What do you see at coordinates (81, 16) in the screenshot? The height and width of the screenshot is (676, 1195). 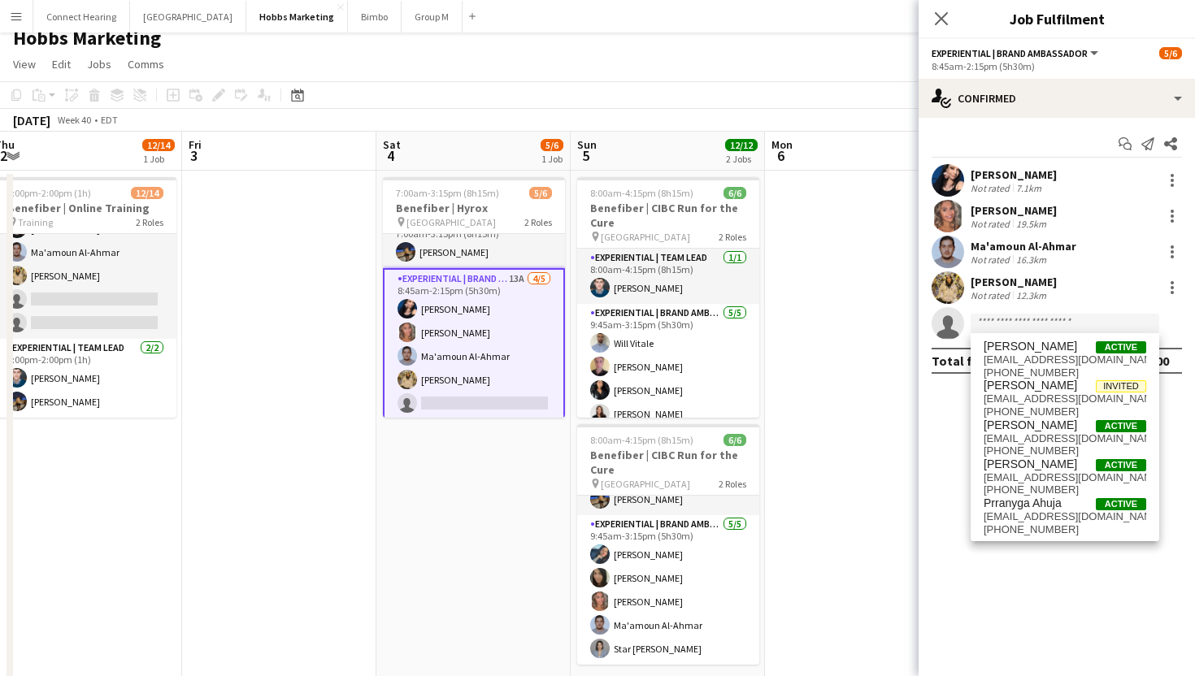 I see `button: Connect Hearing` at bounding box center [81, 16].